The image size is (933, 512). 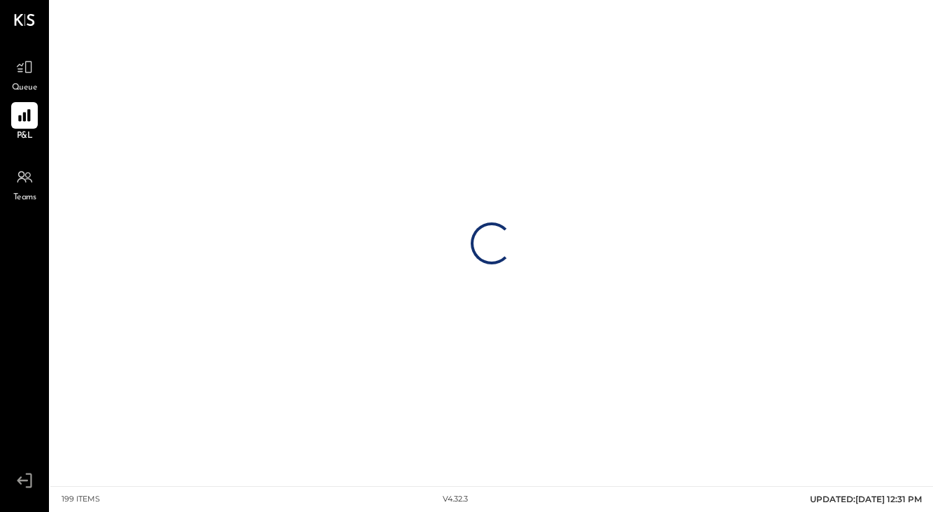 I want to click on span: Teams, so click(x=24, y=198).